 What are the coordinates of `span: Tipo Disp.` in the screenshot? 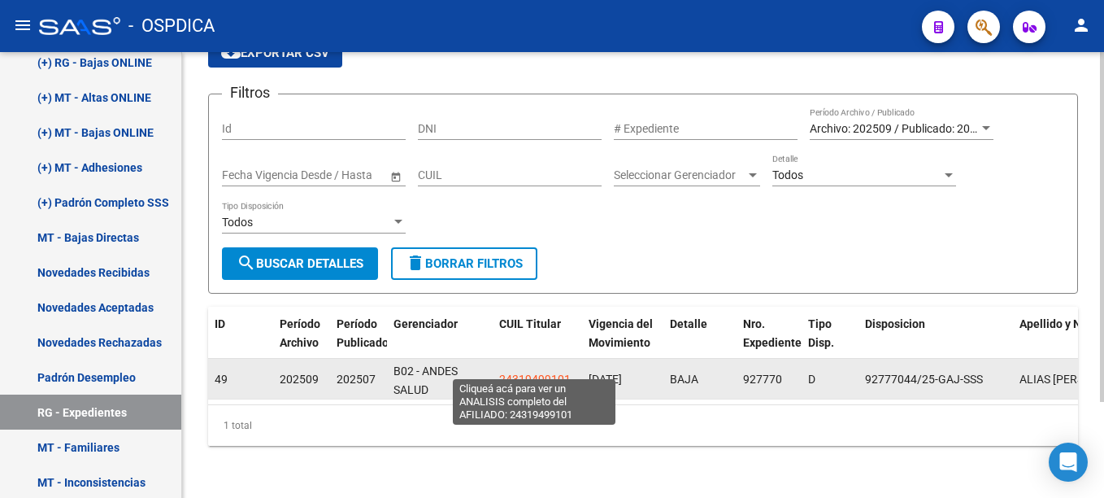 It's located at (821, 333).